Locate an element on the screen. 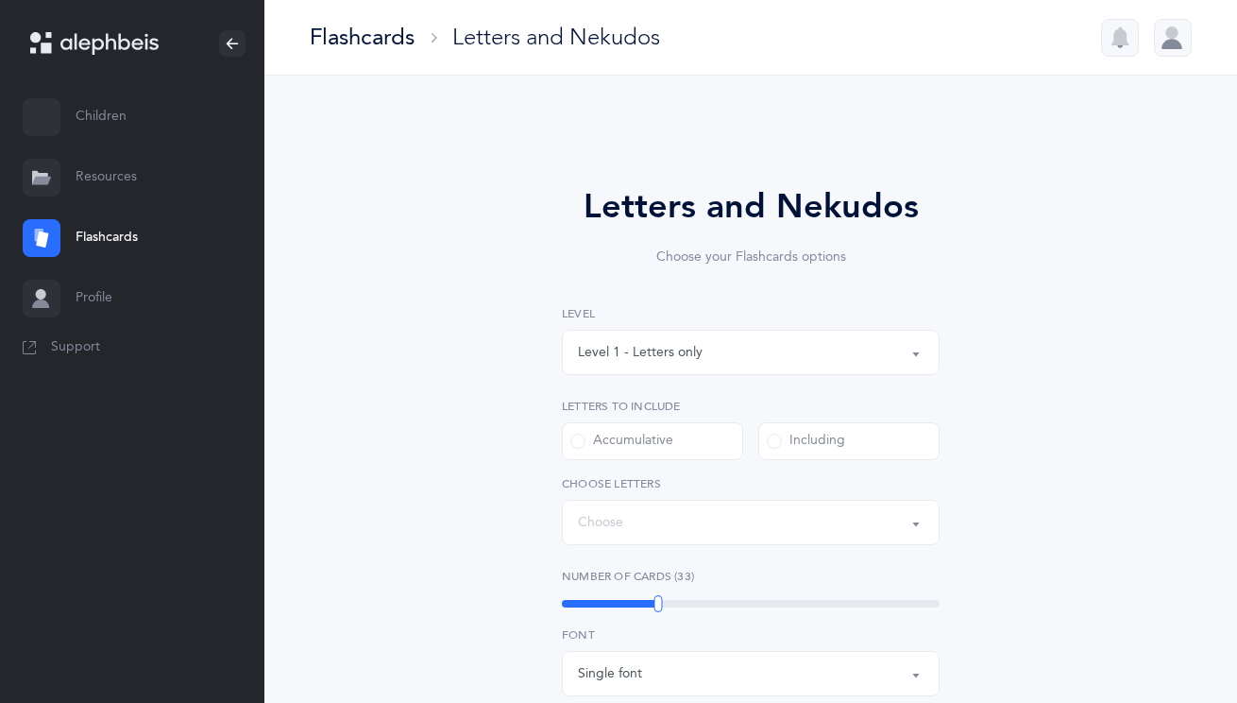 The image size is (1237, 703). span: Support is located at coordinates (76, 348).